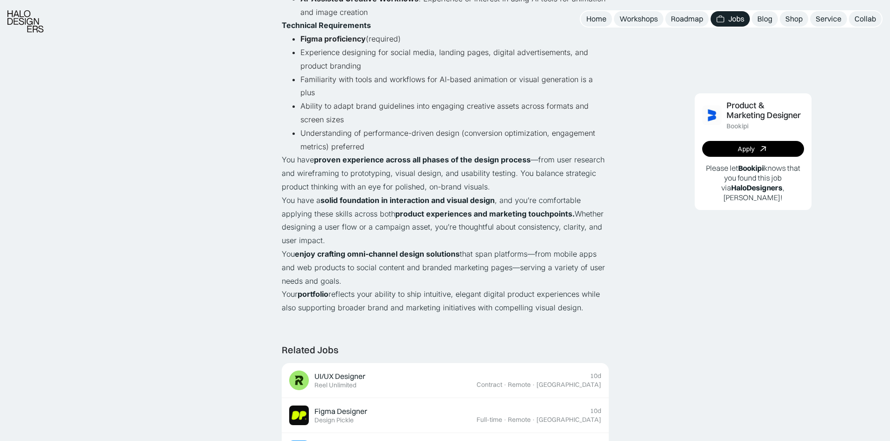  What do you see at coordinates (454, 113) in the screenshot?
I see `li: Ability to adapt brand guidelines into engaging creative assets across formats and screen sizes` at bounding box center [454, 113].